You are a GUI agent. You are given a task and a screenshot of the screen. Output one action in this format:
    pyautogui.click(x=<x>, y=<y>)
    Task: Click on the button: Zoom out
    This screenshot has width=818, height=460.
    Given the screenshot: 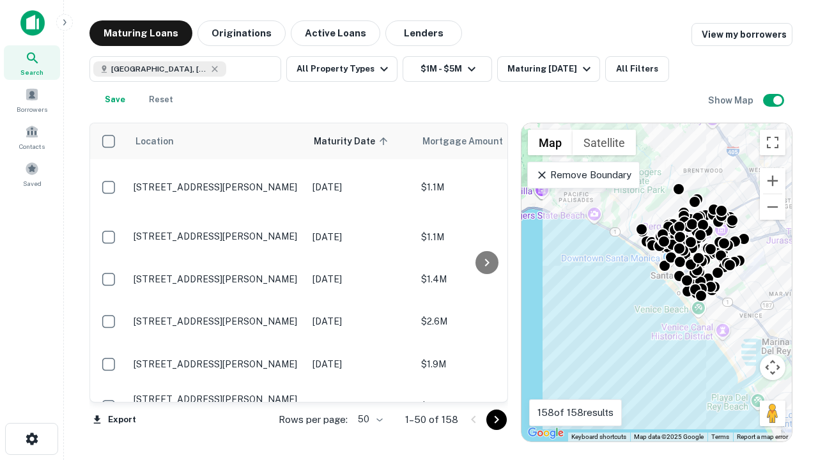 What is the action you would take?
    pyautogui.click(x=773, y=207)
    